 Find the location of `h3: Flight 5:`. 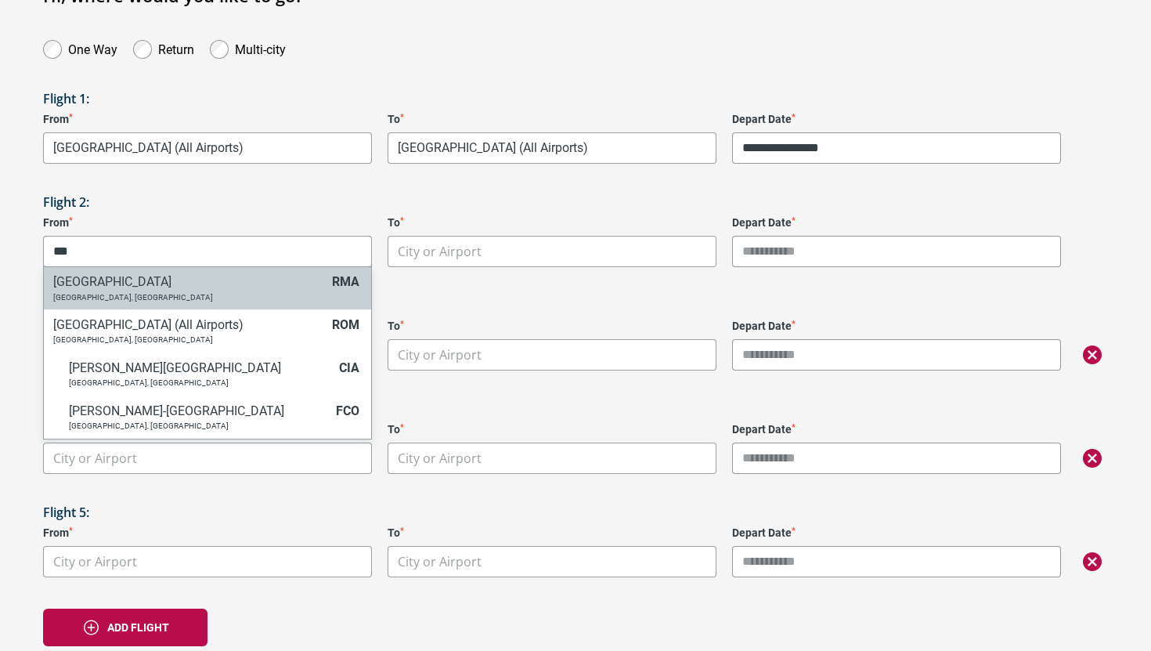

h3: Flight 5: is located at coordinates (576, 512).